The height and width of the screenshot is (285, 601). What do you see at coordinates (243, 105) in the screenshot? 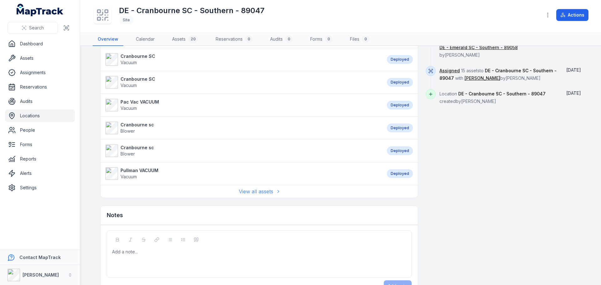
I see `a: Pac Vac VACUUMVacuum` at bounding box center [243, 105].